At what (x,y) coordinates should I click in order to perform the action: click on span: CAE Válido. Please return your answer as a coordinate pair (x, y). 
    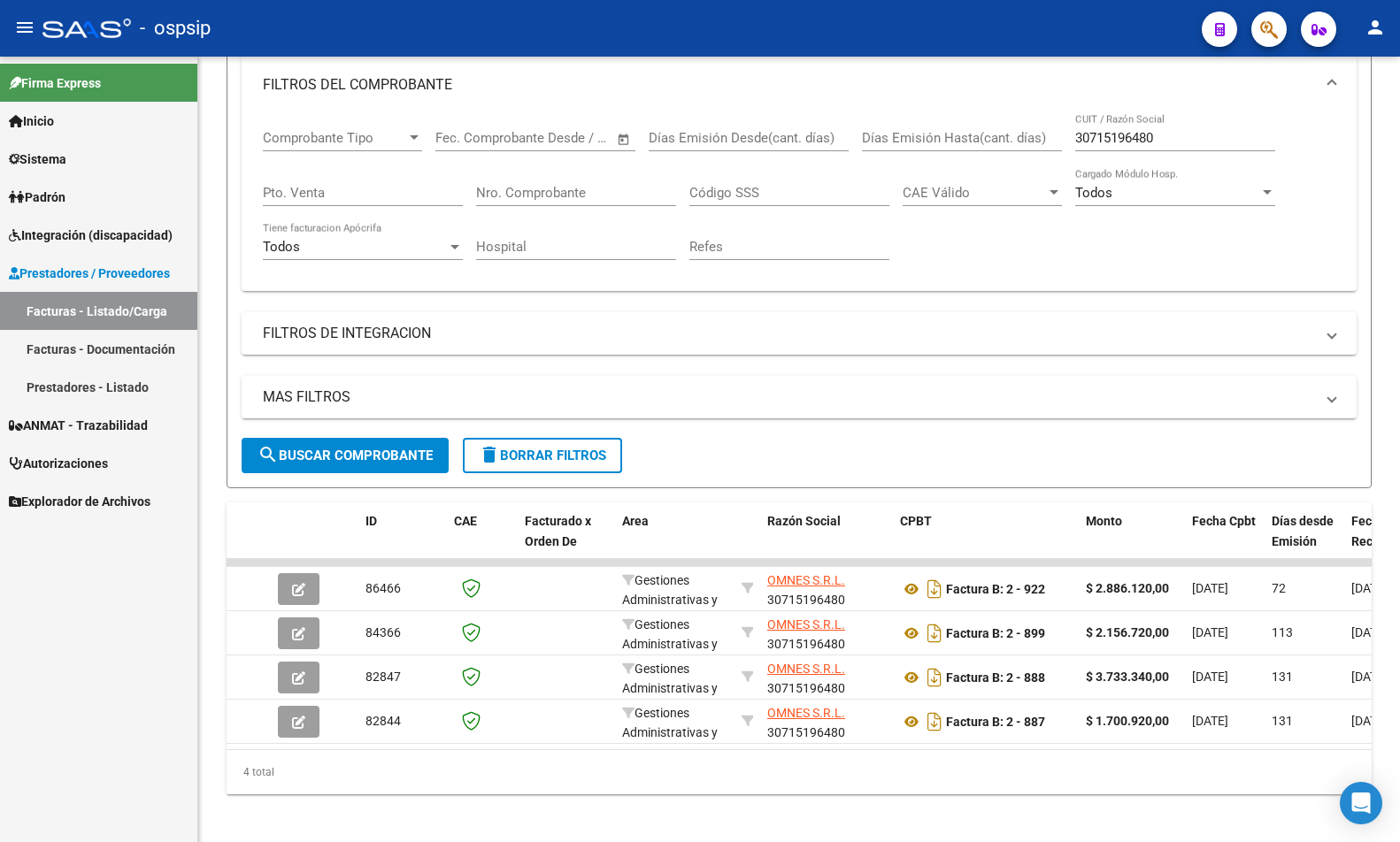
    Looking at the image, I should click on (974, 192).